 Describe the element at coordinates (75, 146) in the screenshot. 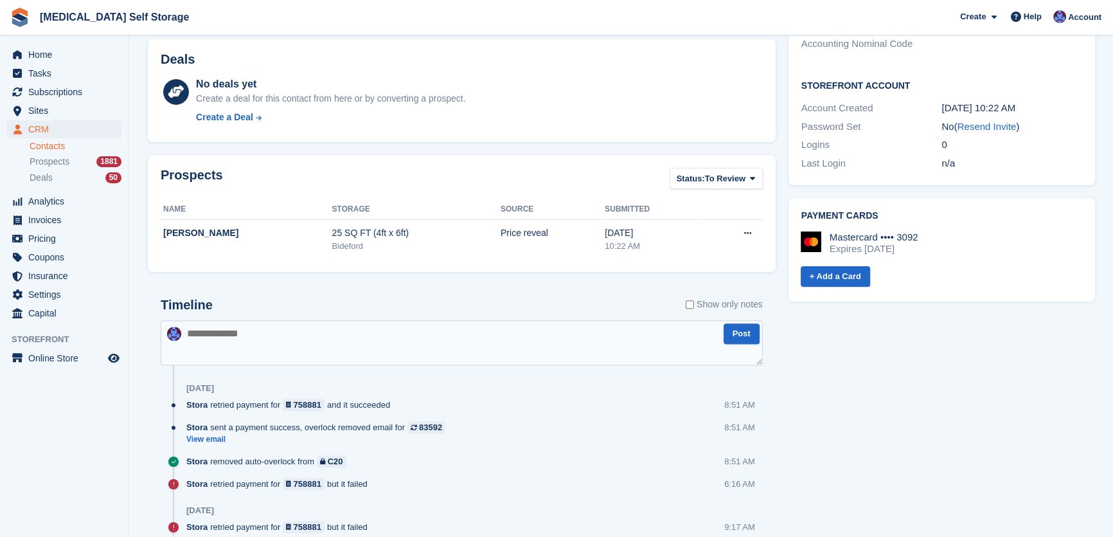

I see `a: Contacts` at that location.